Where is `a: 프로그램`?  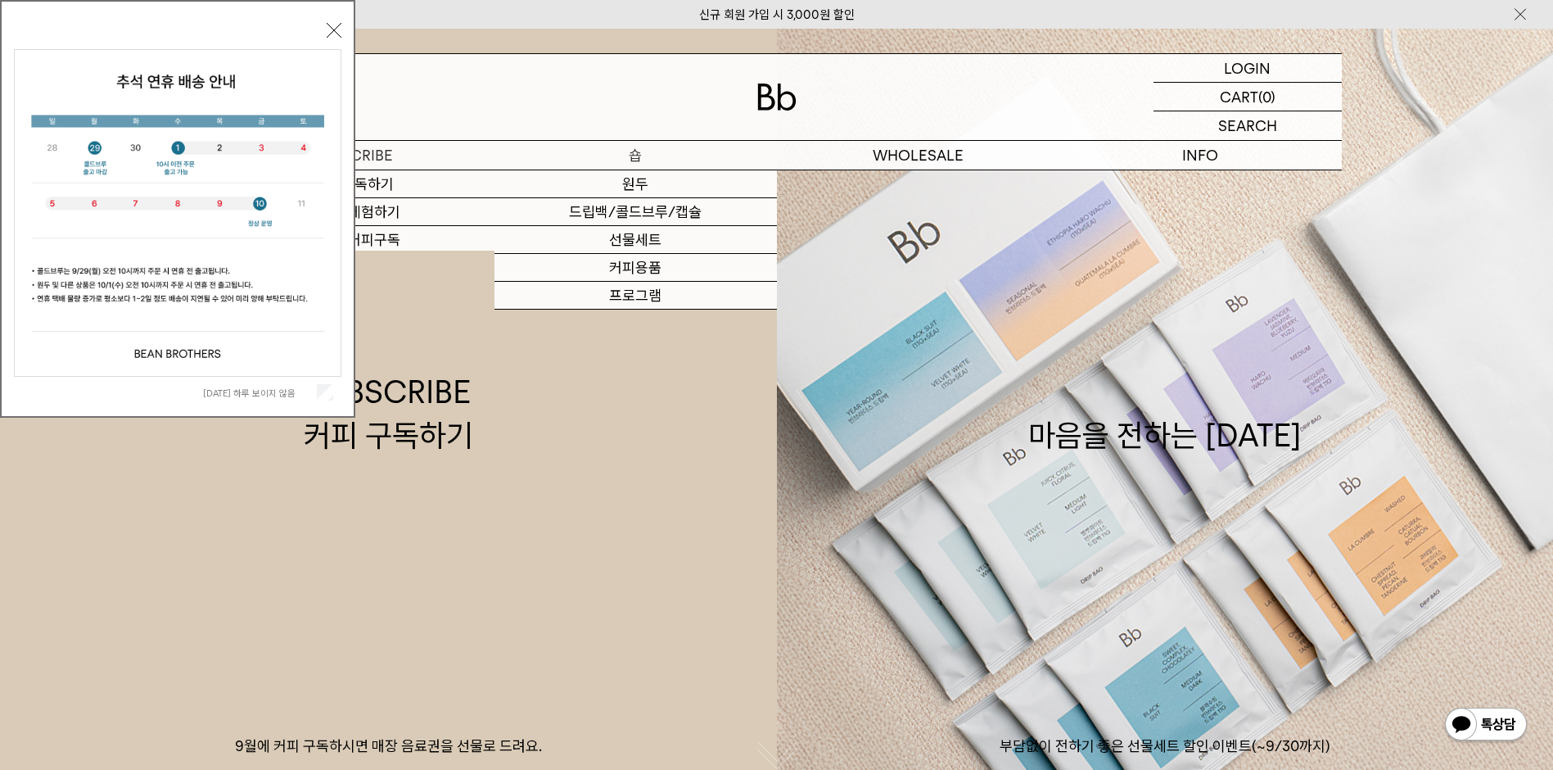
a: 프로그램 is located at coordinates (635, 296).